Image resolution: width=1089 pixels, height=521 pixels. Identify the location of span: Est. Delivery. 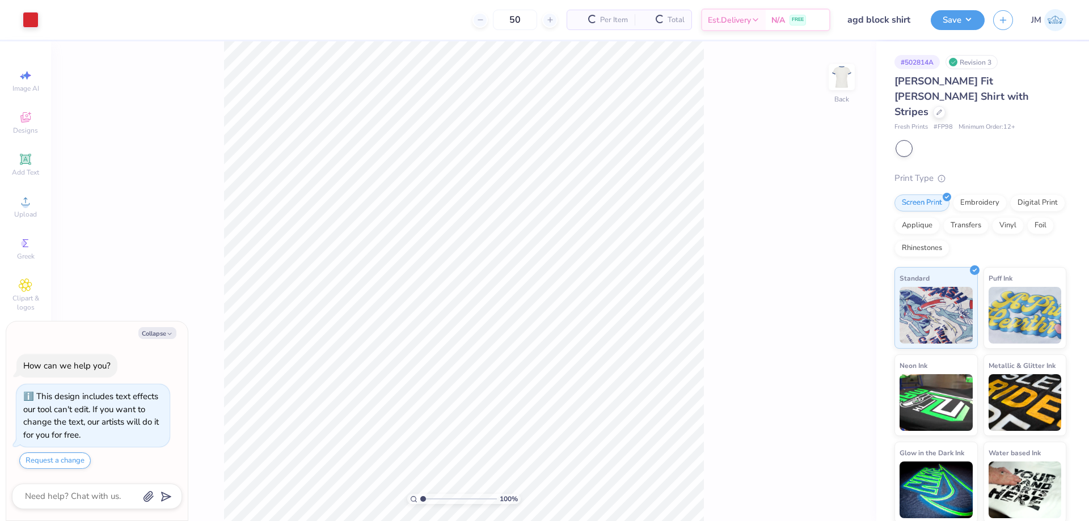
(730, 20).